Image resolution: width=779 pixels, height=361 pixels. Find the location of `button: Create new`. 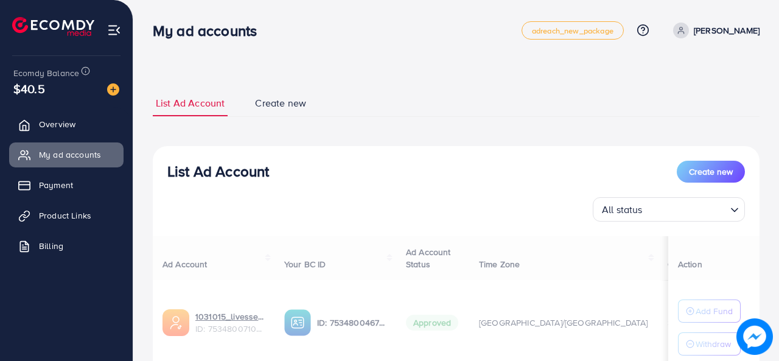

button: Create new is located at coordinates (711, 172).